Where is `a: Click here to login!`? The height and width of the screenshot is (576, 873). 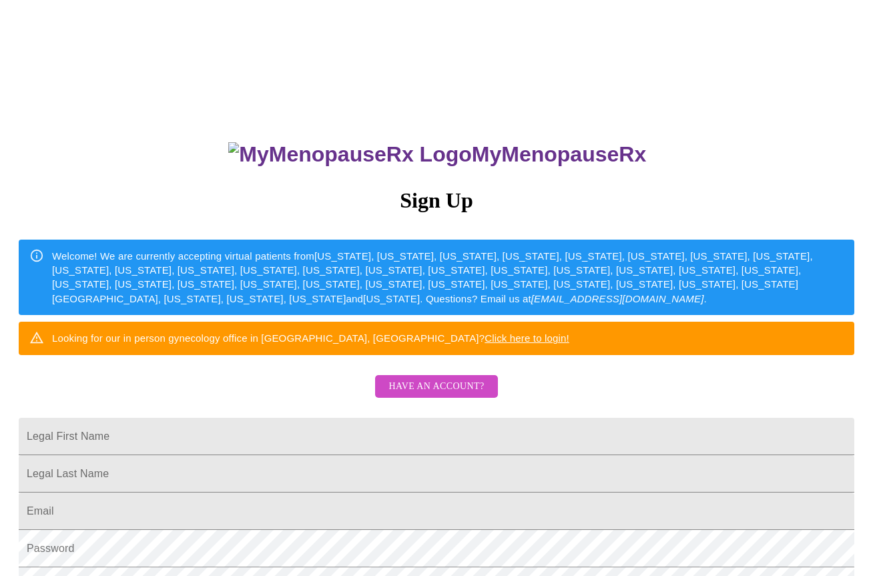
a: Click here to login! is located at coordinates (527, 338).